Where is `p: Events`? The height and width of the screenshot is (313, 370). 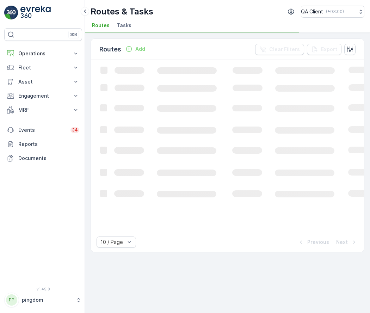 p: Events is located at coordinates (42, 130).